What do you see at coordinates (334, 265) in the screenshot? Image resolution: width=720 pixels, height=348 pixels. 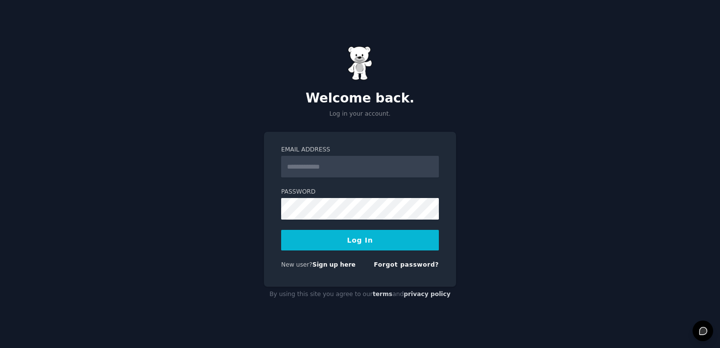 I see `a: Sign up here` at bounding box center [334, 265].